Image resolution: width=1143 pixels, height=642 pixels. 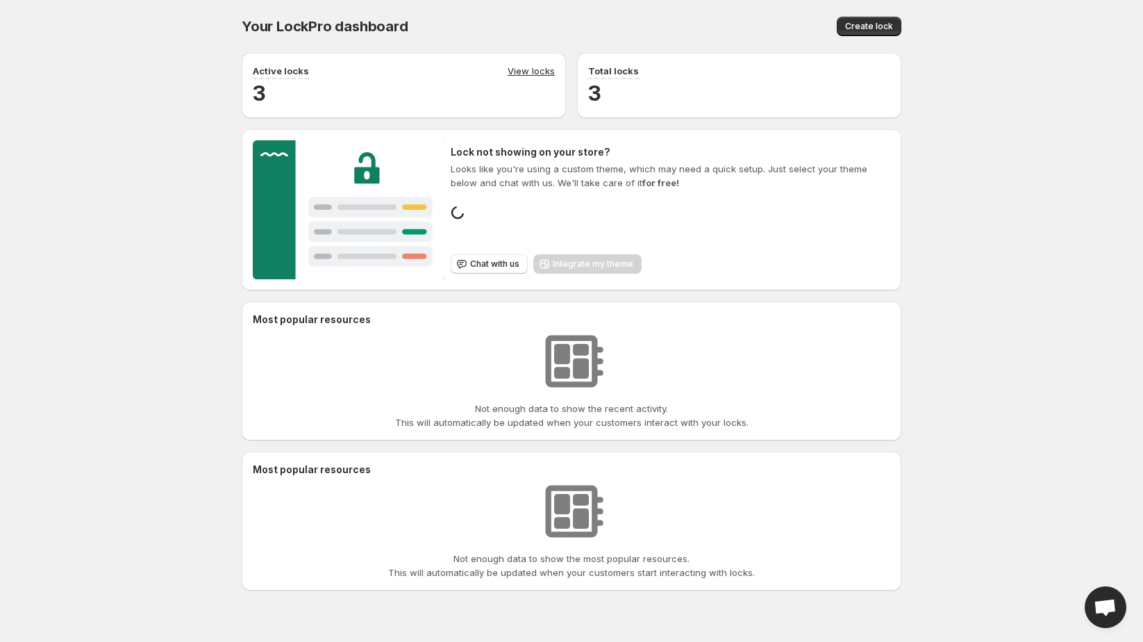 What do you see at coordinates (489, 264) in the screenshot?
I see `button: Chat with us` at bounding box center [489, 264].